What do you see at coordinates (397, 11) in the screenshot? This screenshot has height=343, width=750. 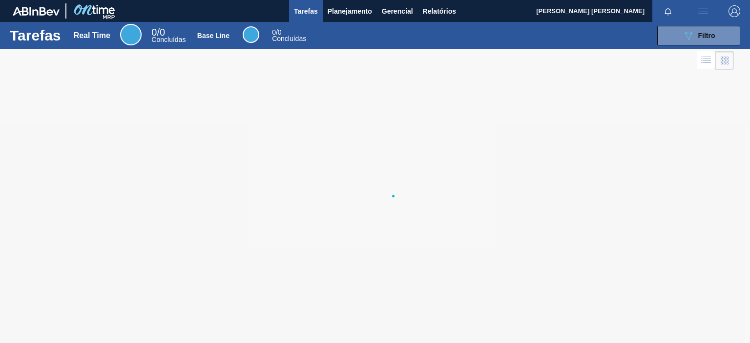 I see `span: Gerencial` at bounding box center [397, 11].